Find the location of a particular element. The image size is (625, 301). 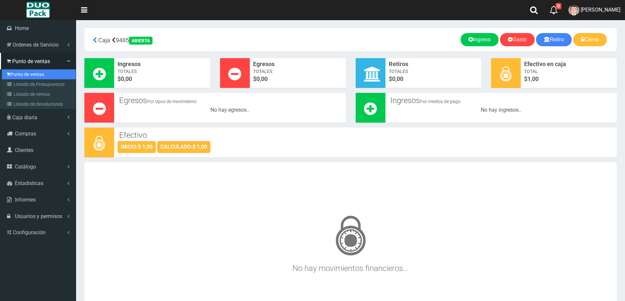

div: CALCULADO: is located at coordinates (184, 147).